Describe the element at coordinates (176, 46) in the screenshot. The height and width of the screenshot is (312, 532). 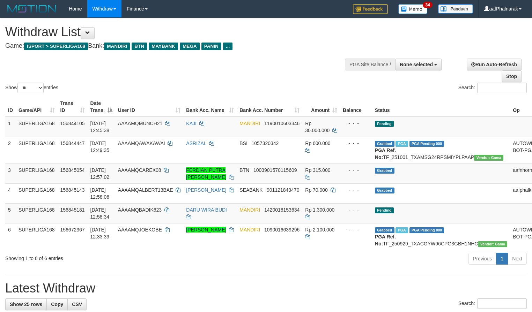
I see `h4: Game: Bank:` at that location.